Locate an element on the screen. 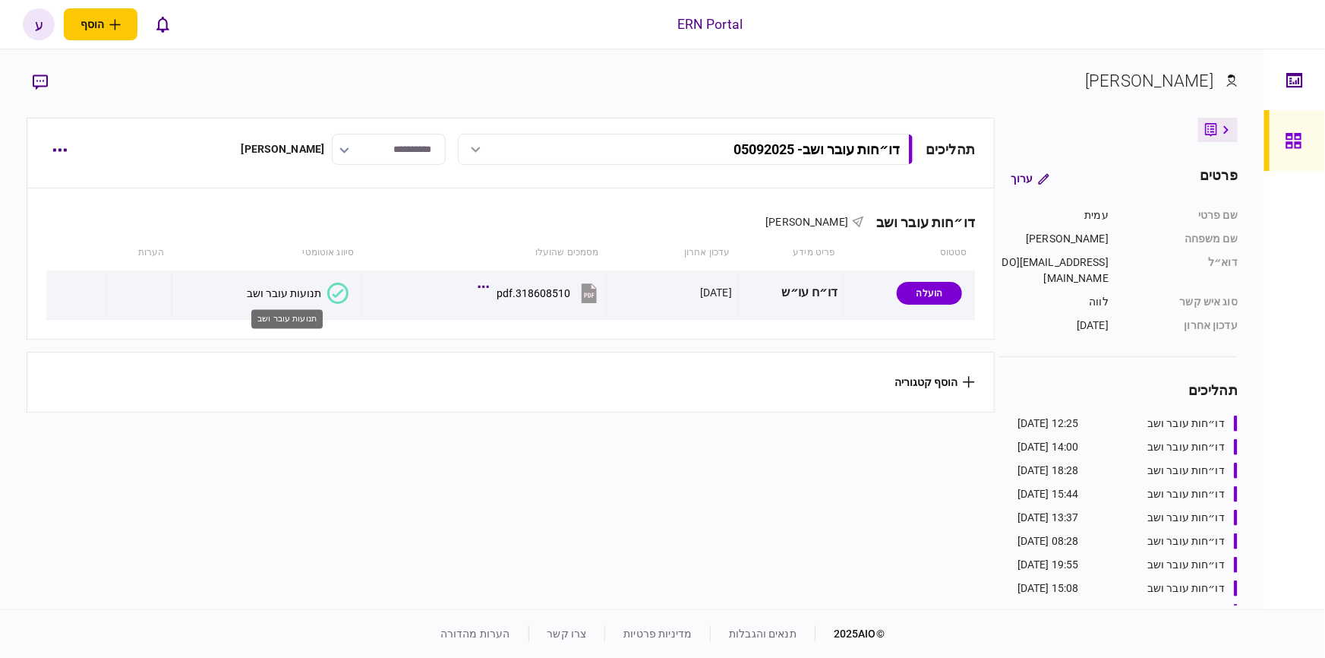 The image size is (1325, 658). div: דו״ח עו״ש is located at coordinates (791, 292).